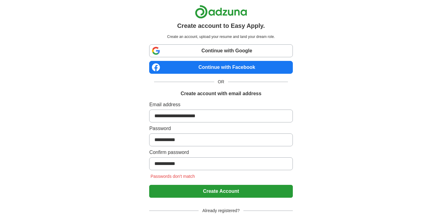 The image size is (442, 217). I want to click on label: Confirm password, so click(220, 153).